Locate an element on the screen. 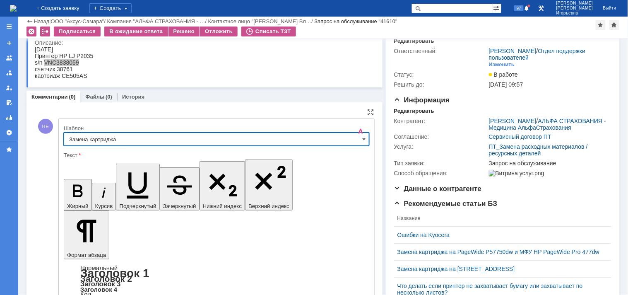 This screenshot has height=295, width=628. div: Удалить is located at coordinates (31, 31).